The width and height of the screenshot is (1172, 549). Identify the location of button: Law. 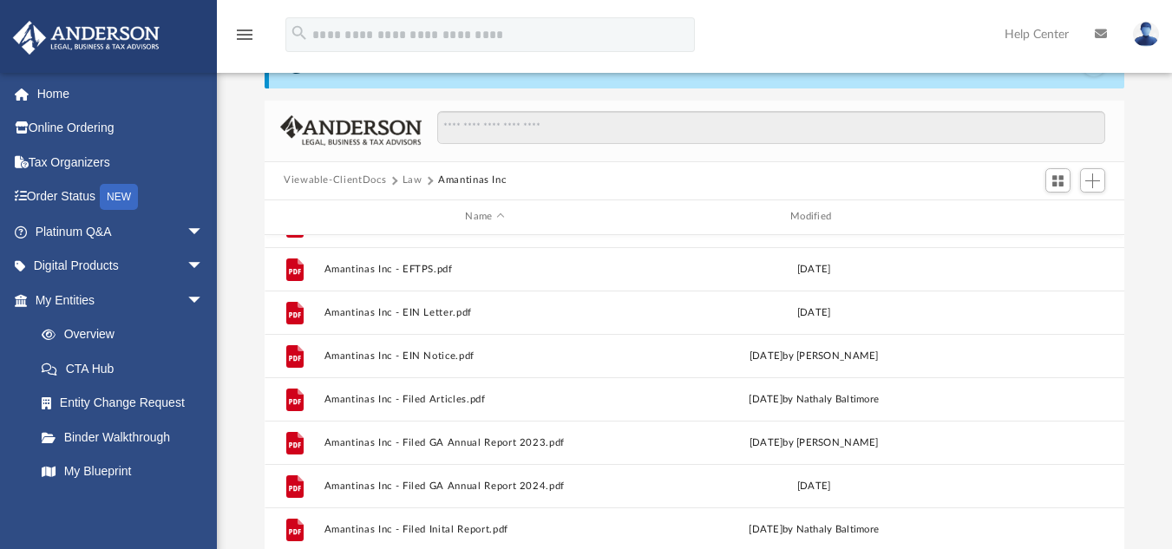
(412, 180).